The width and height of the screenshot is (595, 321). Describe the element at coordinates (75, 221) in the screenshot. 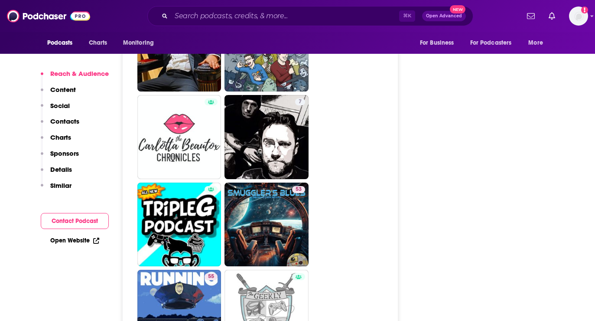

I see `button: Contact Podcast` at that location.